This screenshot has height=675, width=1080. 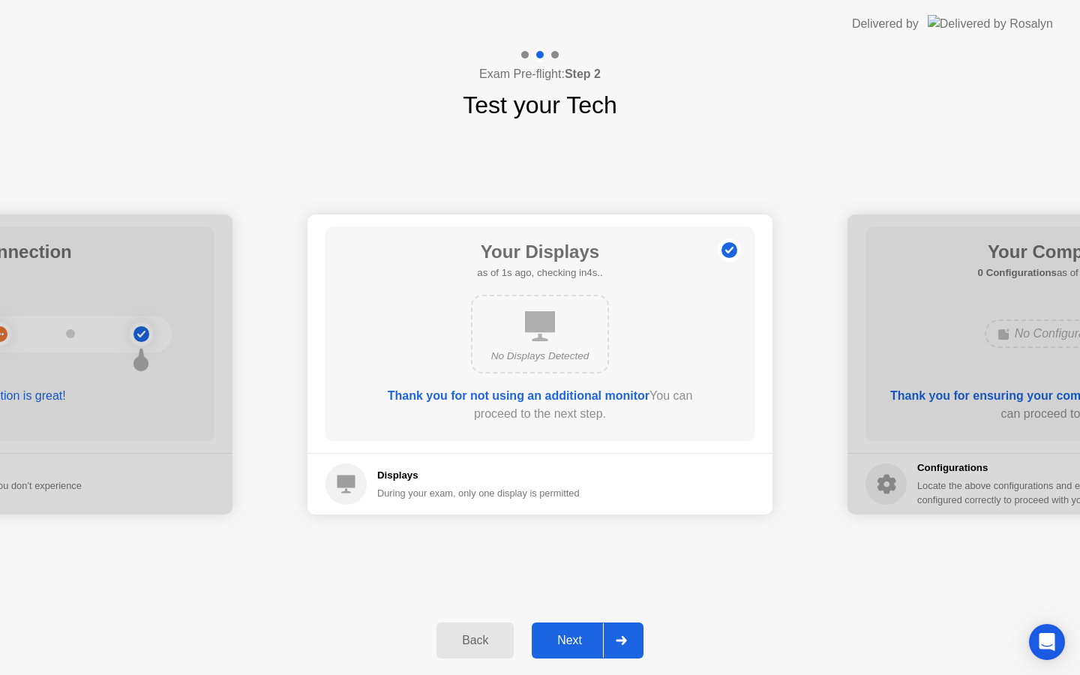 What do you see at coordinates (583, 74) in the screenshot?
I see `b: Step 2` at bounding box center [583, 74].